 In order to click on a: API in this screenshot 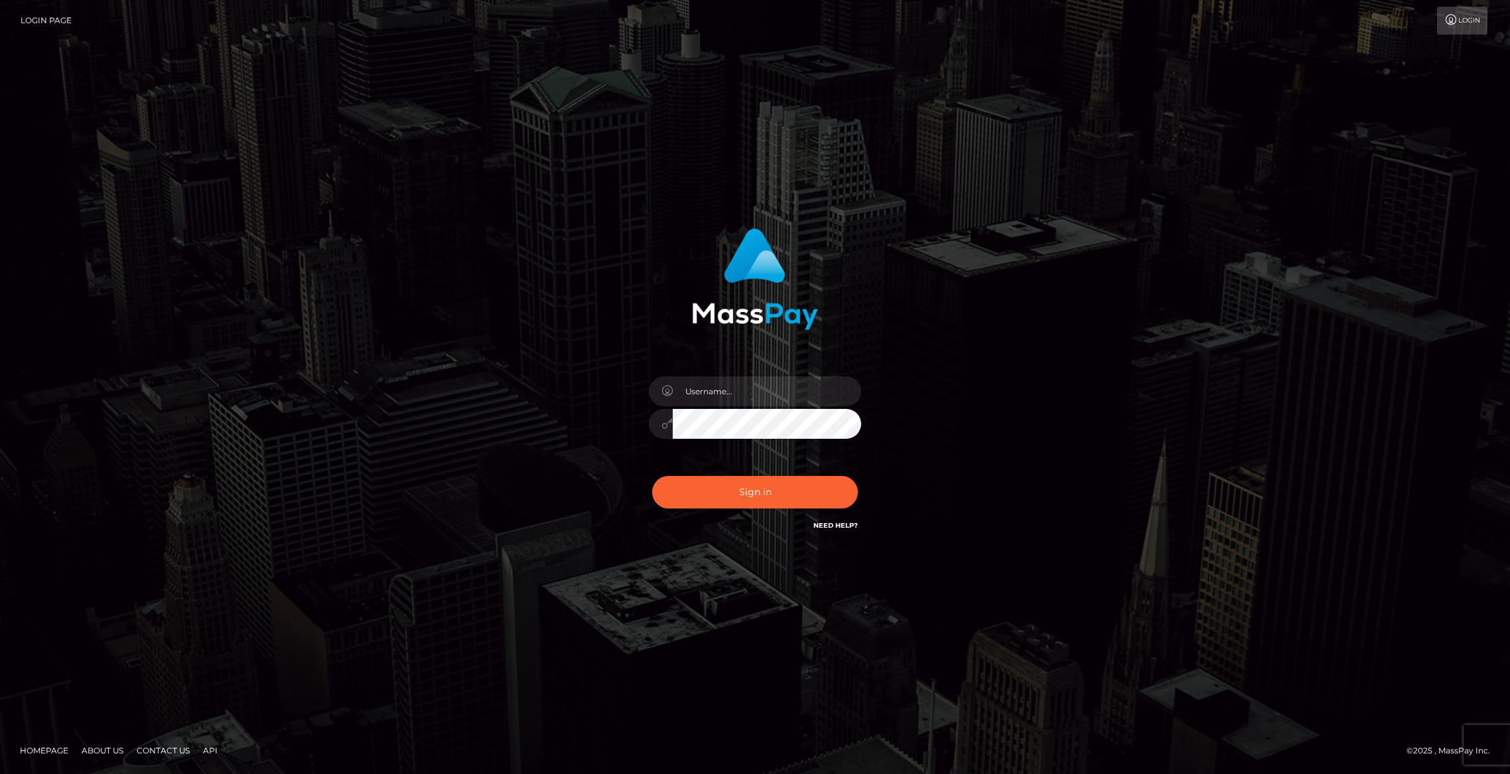, I will do `click(210, 750)`.